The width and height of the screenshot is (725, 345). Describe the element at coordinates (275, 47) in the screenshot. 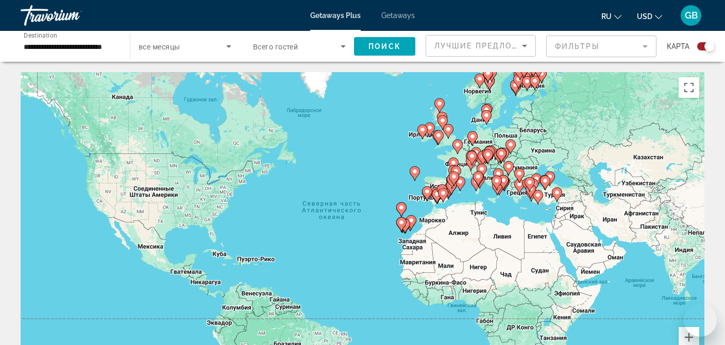

I see `span: Всего гостей` at that location.